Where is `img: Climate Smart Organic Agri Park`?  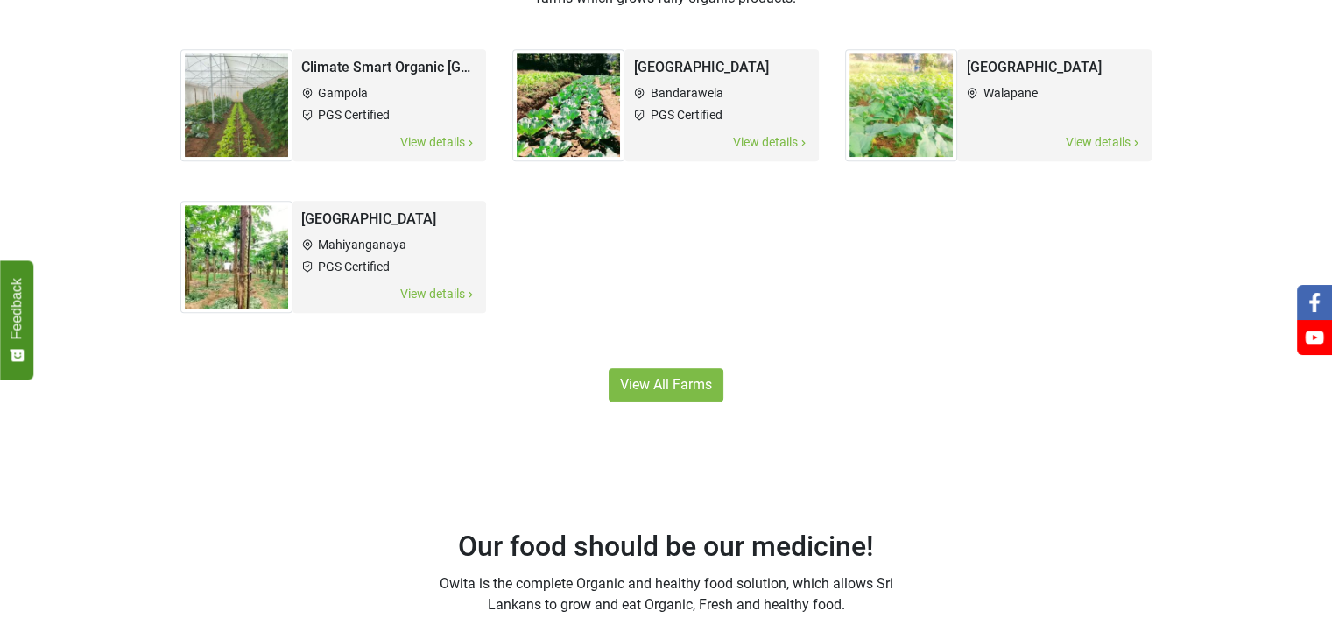 img: Climate Smart Organic Agri Park is located at coordinates (237, 105).